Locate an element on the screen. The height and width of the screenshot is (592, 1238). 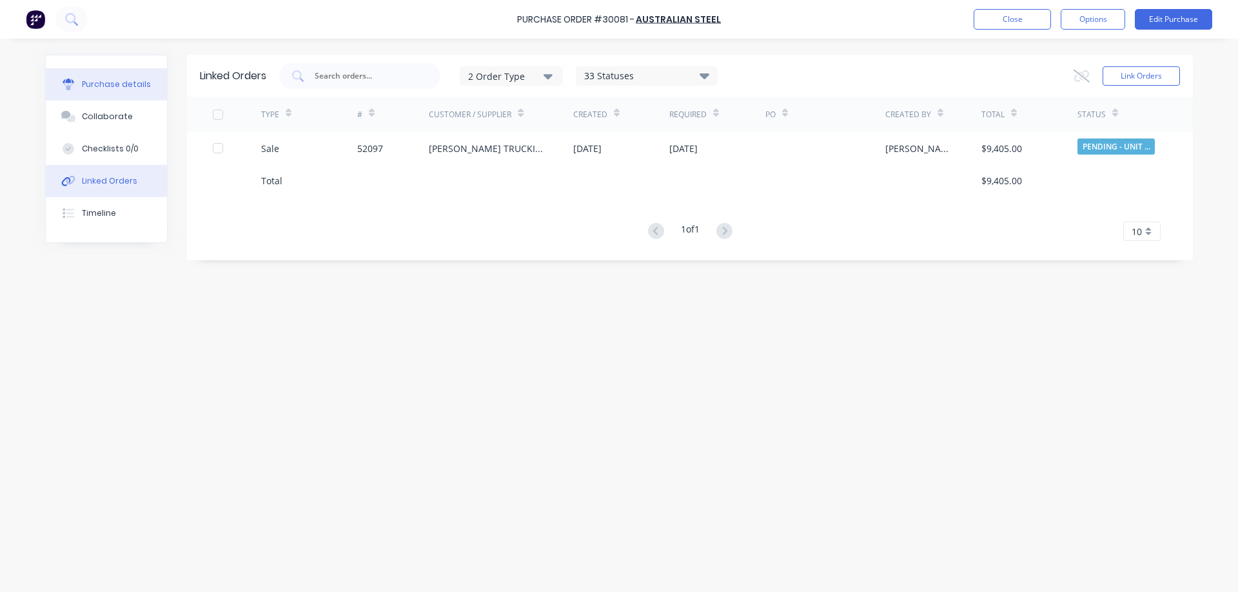
button: Checklists 0/0 is located at coordinates (106, 149).